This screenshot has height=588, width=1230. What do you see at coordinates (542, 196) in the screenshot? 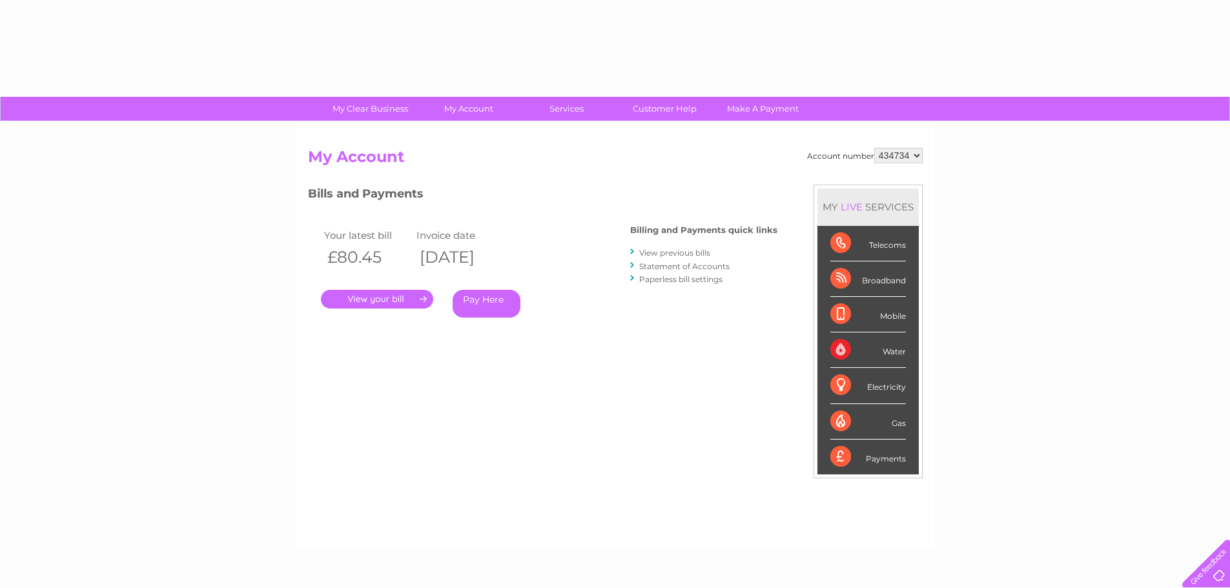
I see `h3: Bills and Payments` at bounding box center [542, 196].